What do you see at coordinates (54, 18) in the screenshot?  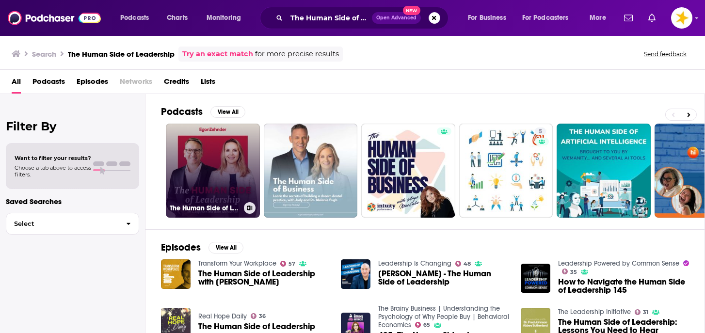 I see `img: Podchaser - Follow, Share and Rate Podcasts` at bounding box center [54, 18].